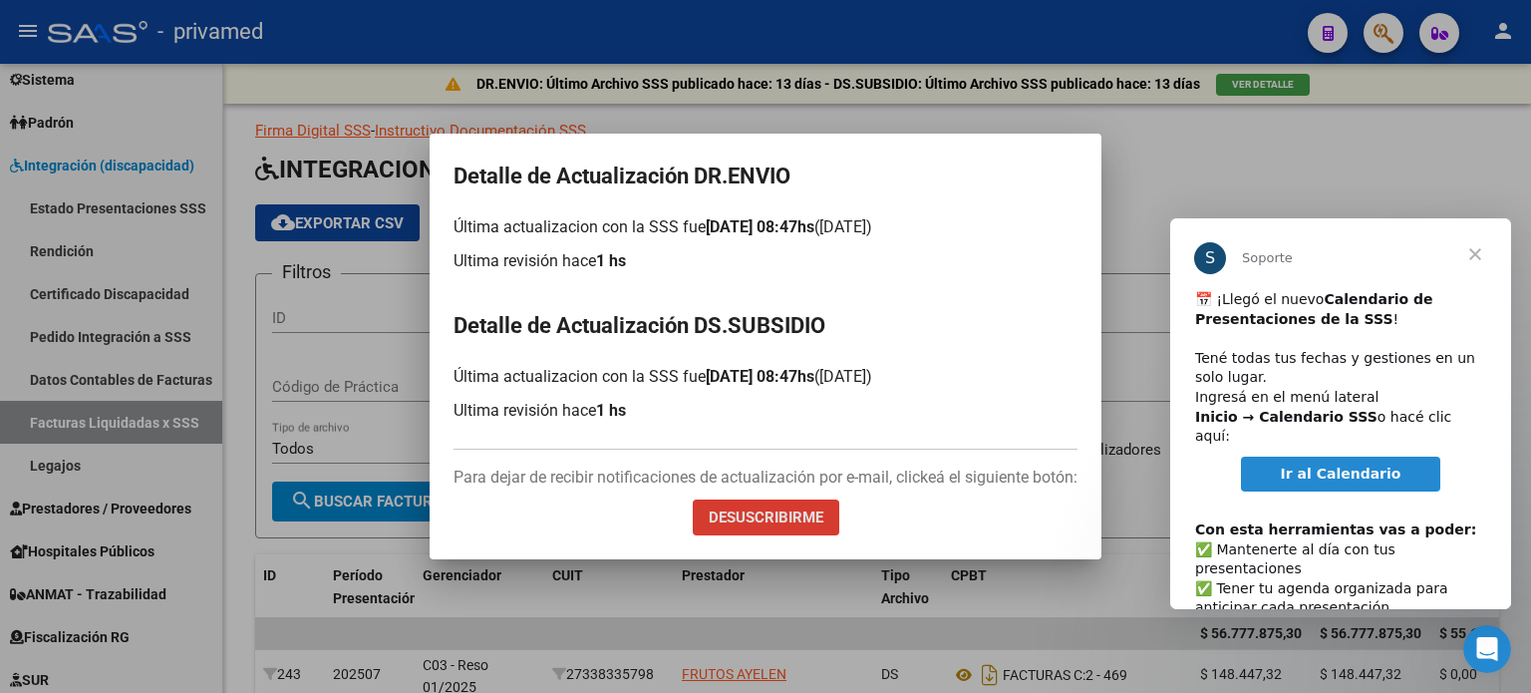 Image resolution: width=1531 pixels, height=693 pixels. I want to click on b: Inicio → Calendario SSS, so click(116, 198).